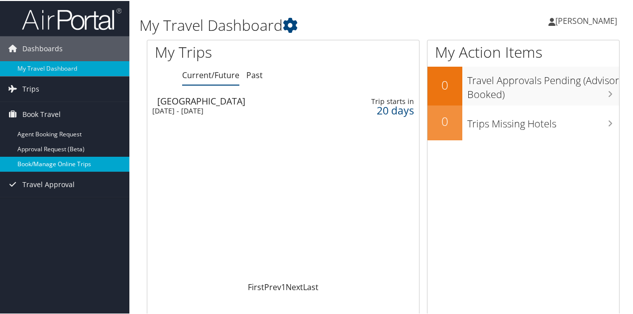  What do you see at coordinates (211, 74) in the screenshot?
I see `a: Current/Future` at bounding box center [211, 74].